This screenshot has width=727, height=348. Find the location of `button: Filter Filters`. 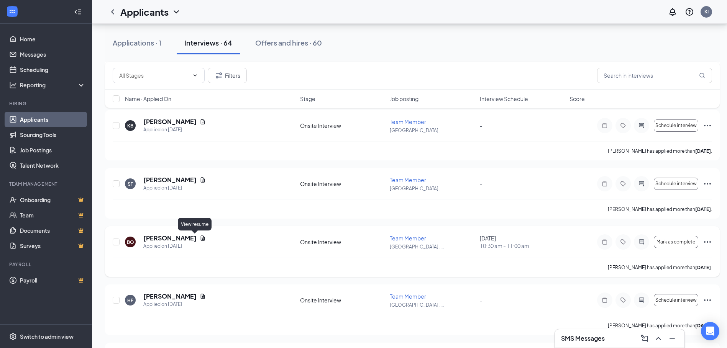

button: Filter Filters is located at coordinates (227, 75).